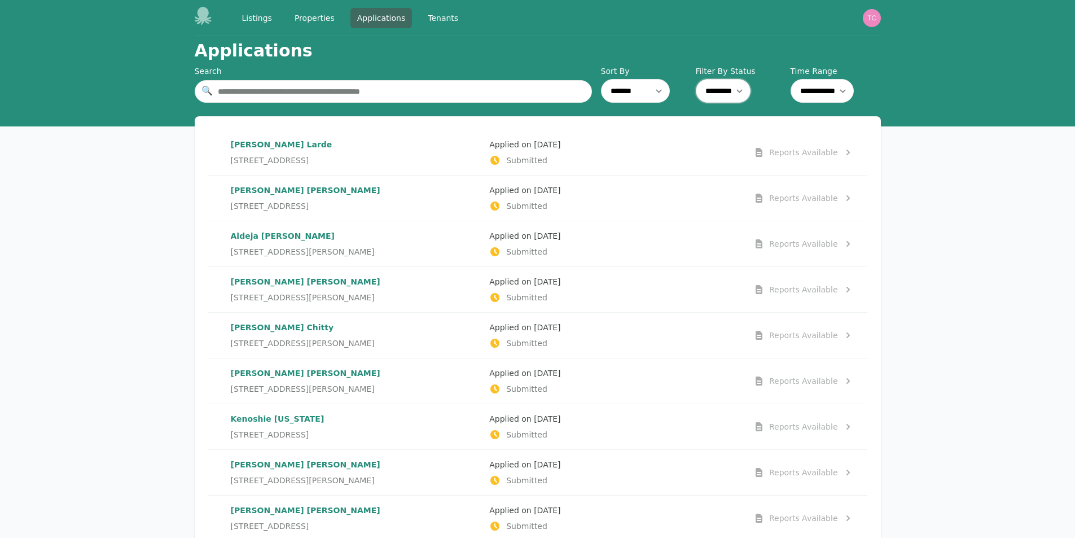 Image resolution: width=1075 pixels, height=538 pixels. What do you see at coordinates (836, 71) in the screenshot?
I see `label: Time Range` at bounding box center [836, 71].